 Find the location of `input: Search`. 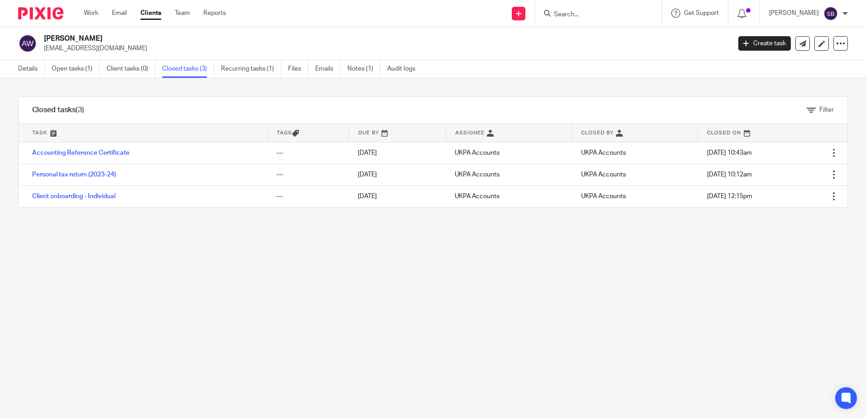

input: Search is located at coordinates (594, 15).